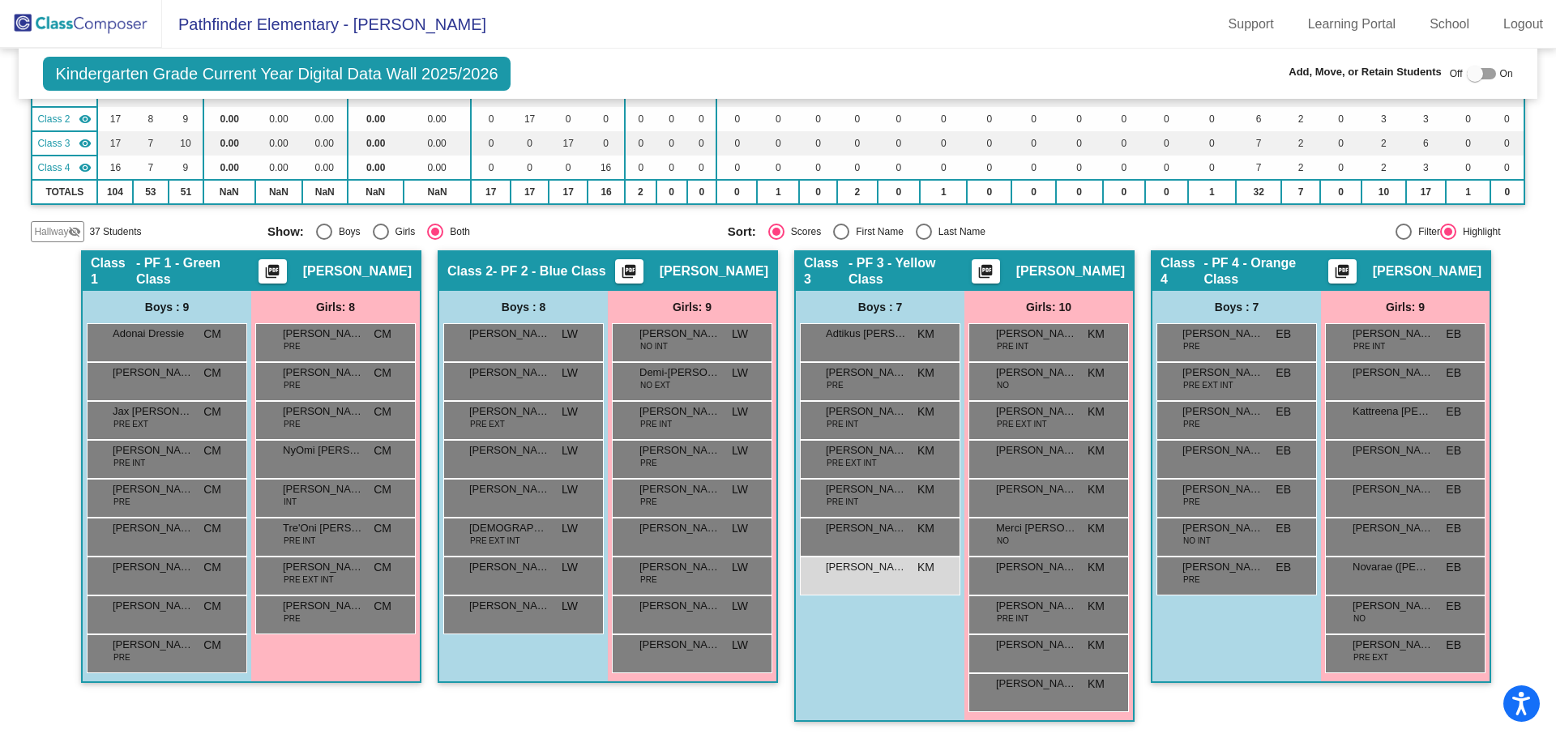 Image resolution: width=1556 pixels, height=738 pixels. Describe the element at coordinates (654, 346) in the screenshot. I see `span: NO INT` at that location.